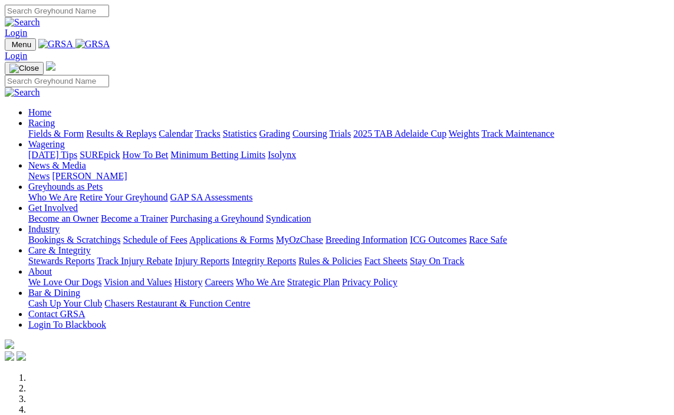  I want to click on a: SUREpick, so click(100, 154).